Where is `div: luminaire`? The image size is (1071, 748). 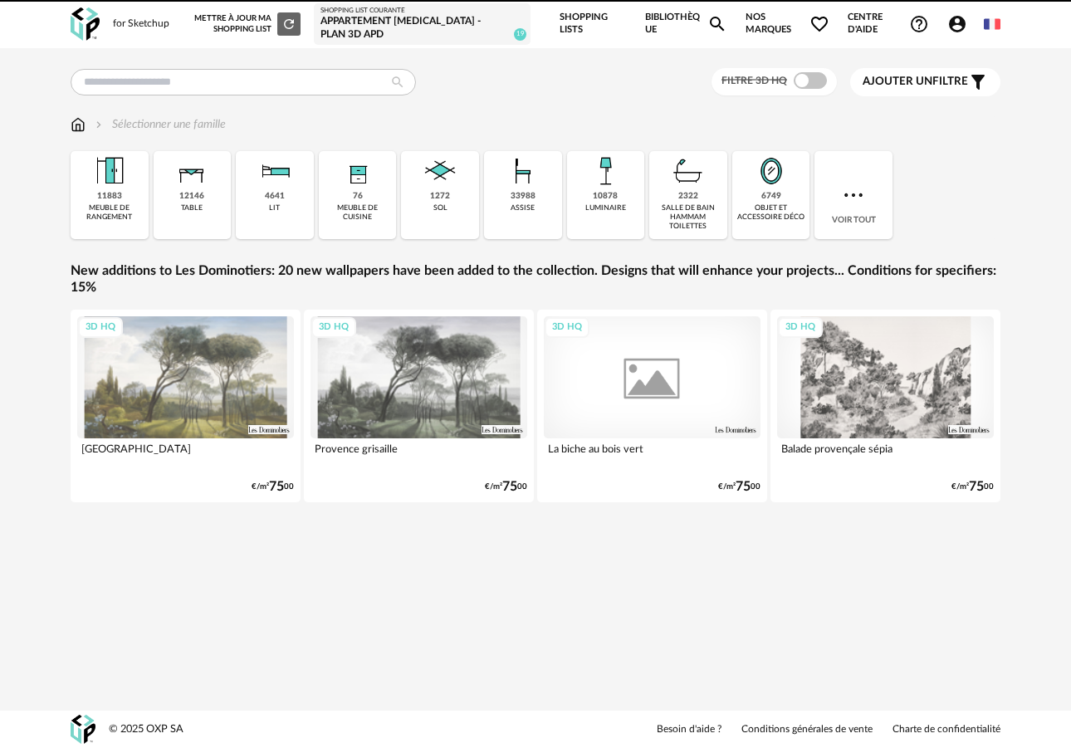
div: luminaire is located at coordinates (605, 208).